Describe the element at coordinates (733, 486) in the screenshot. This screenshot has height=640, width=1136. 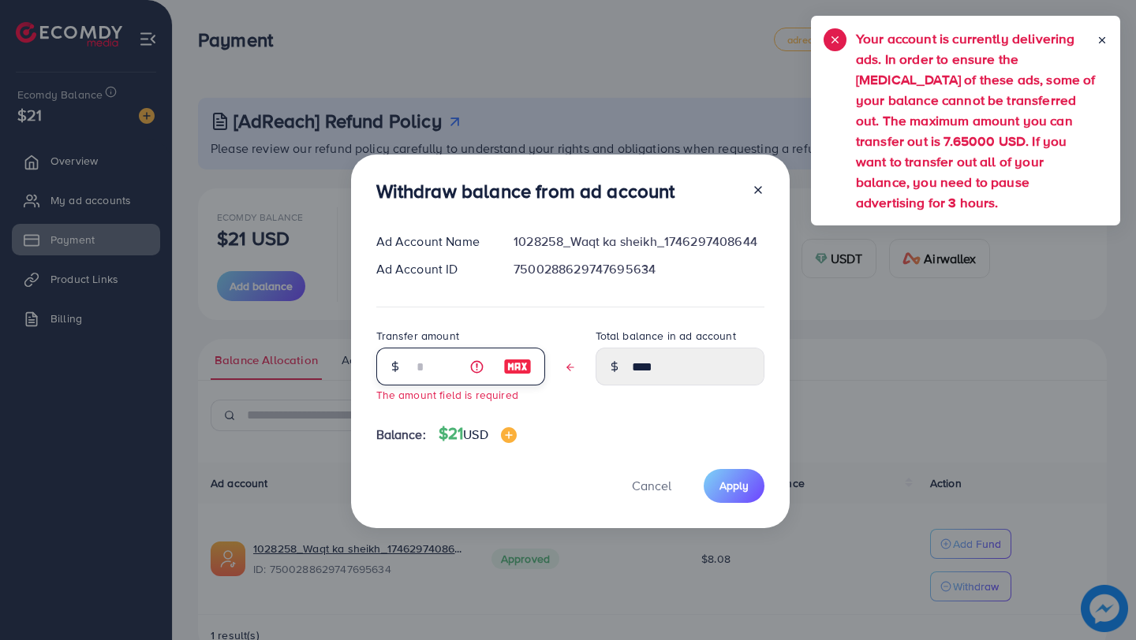
I see `span: Apply` at that location.